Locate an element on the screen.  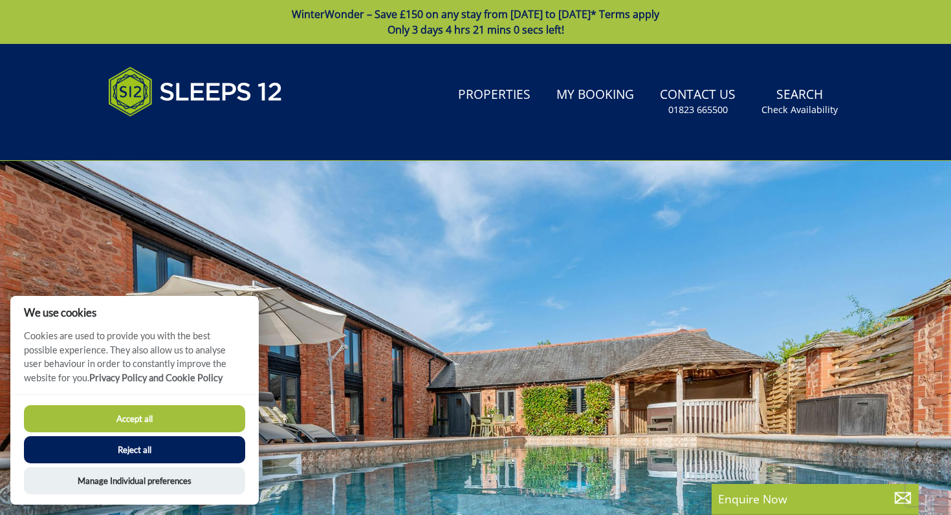
small: Check Availability is located at coordinates (799, 110).